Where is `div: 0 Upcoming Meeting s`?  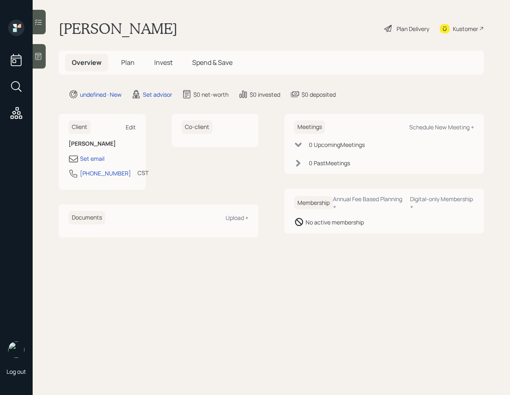
div: 0 Upcoming Meeting s is located at coordinates (337, 145).